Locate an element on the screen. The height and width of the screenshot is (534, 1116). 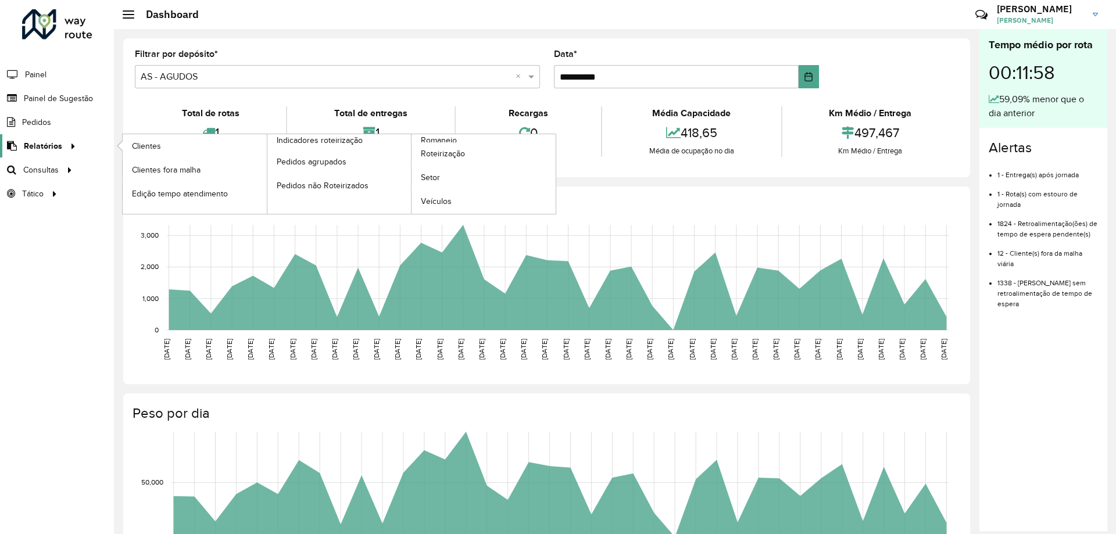
text: 1,000 is located at coordinates (151, 298).